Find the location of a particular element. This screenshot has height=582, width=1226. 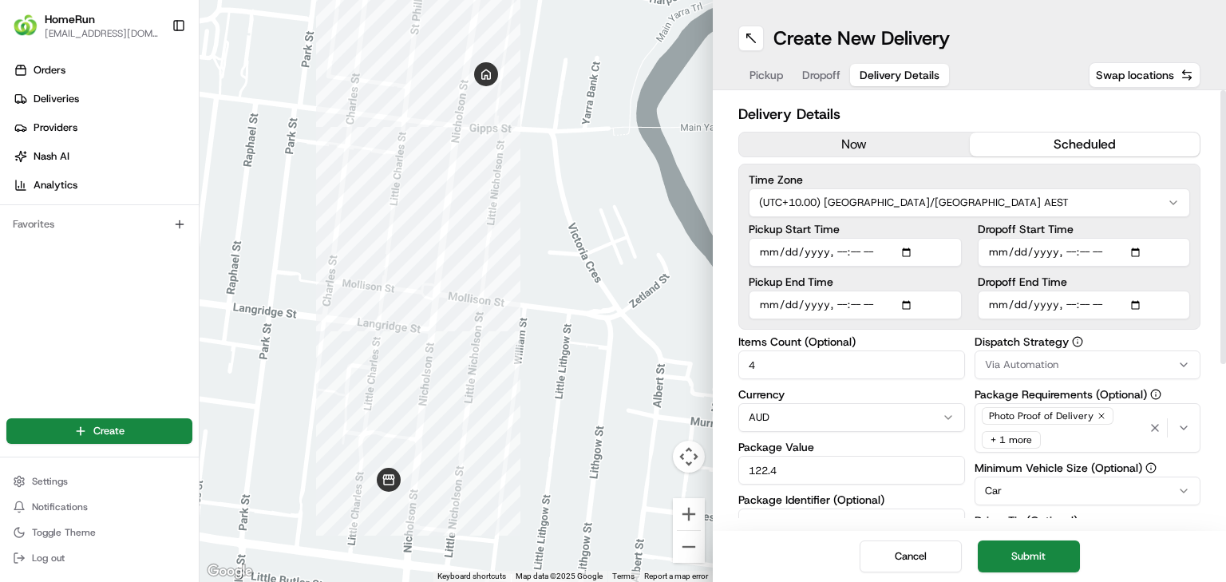

button: Settings is located at coordinates (99, 481).